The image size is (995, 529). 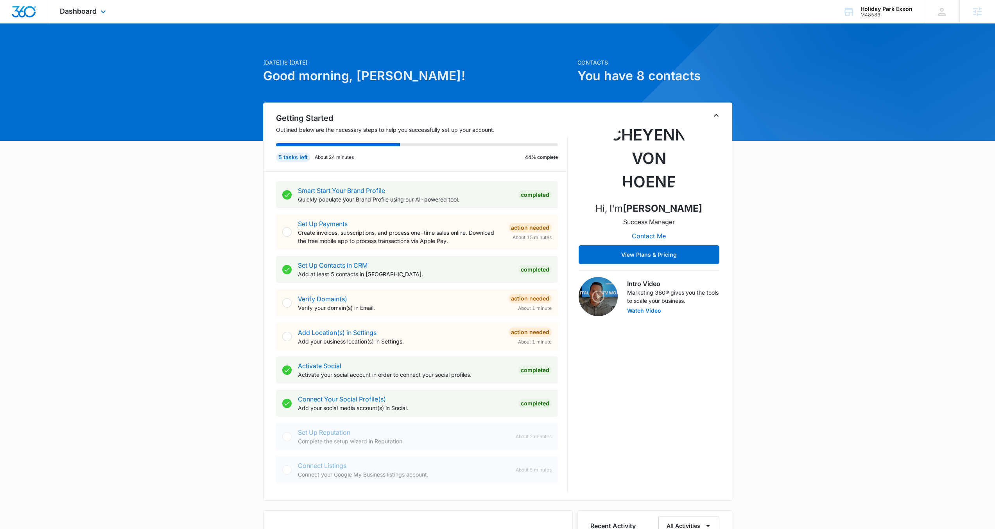 What do you see at coordinates (333, 265) in the screenshot?
I see `a: Set Up Contacts in CRM` at bounding box center [333, 265].